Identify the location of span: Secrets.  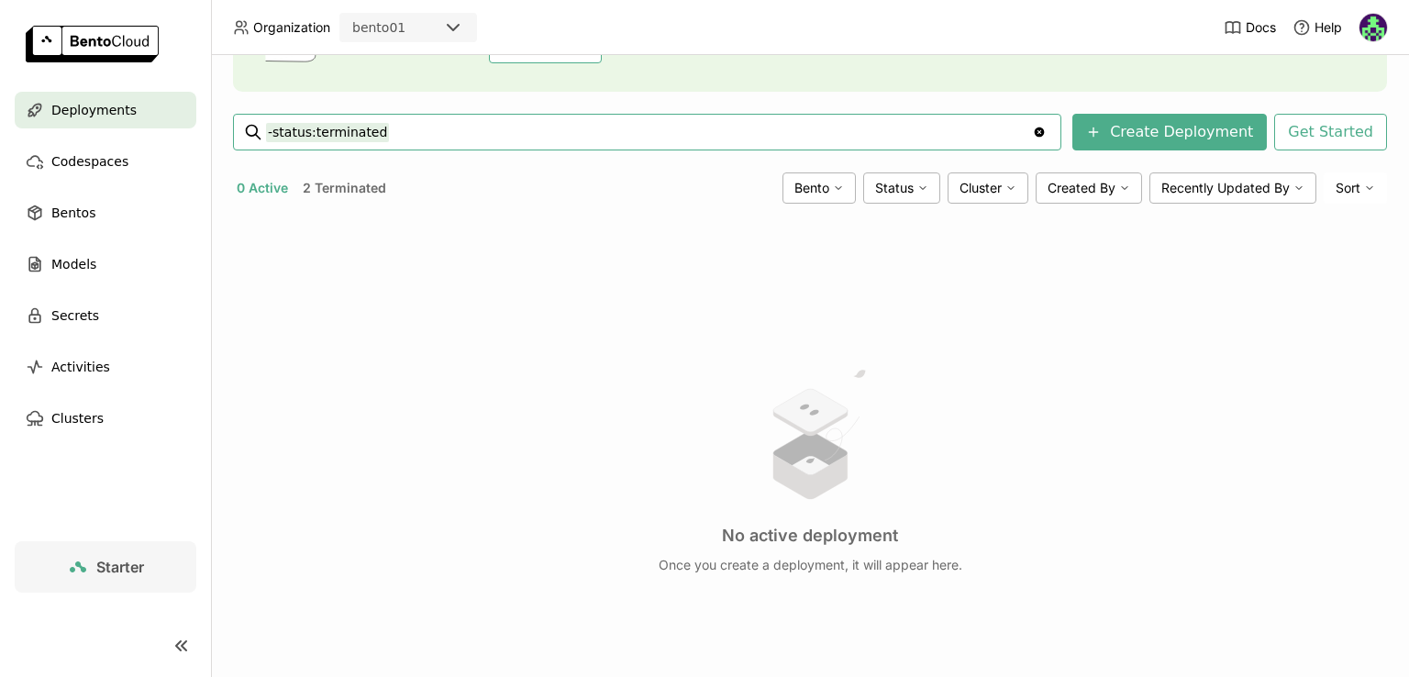
(75, 316).